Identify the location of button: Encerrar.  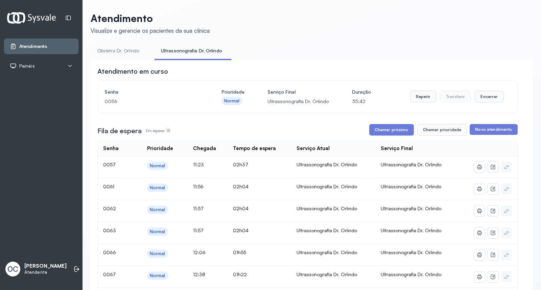
(489, 97).